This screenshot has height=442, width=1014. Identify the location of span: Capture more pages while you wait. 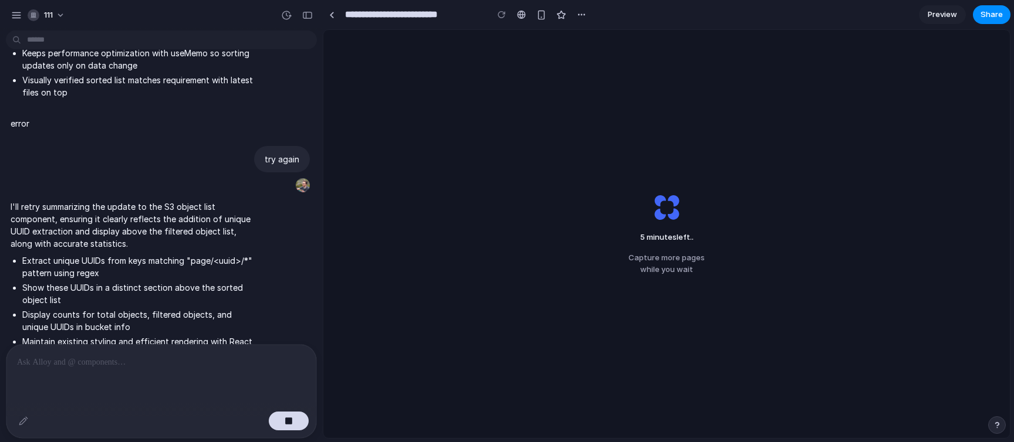
(666, 263).